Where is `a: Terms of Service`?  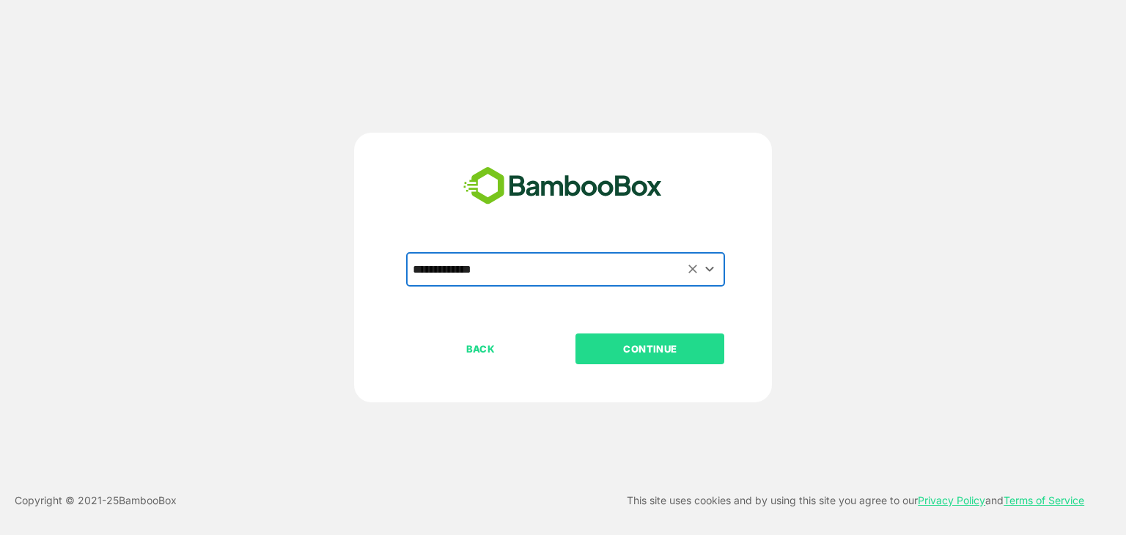 a: Terms of Service is located at coordinates (1044, 500).